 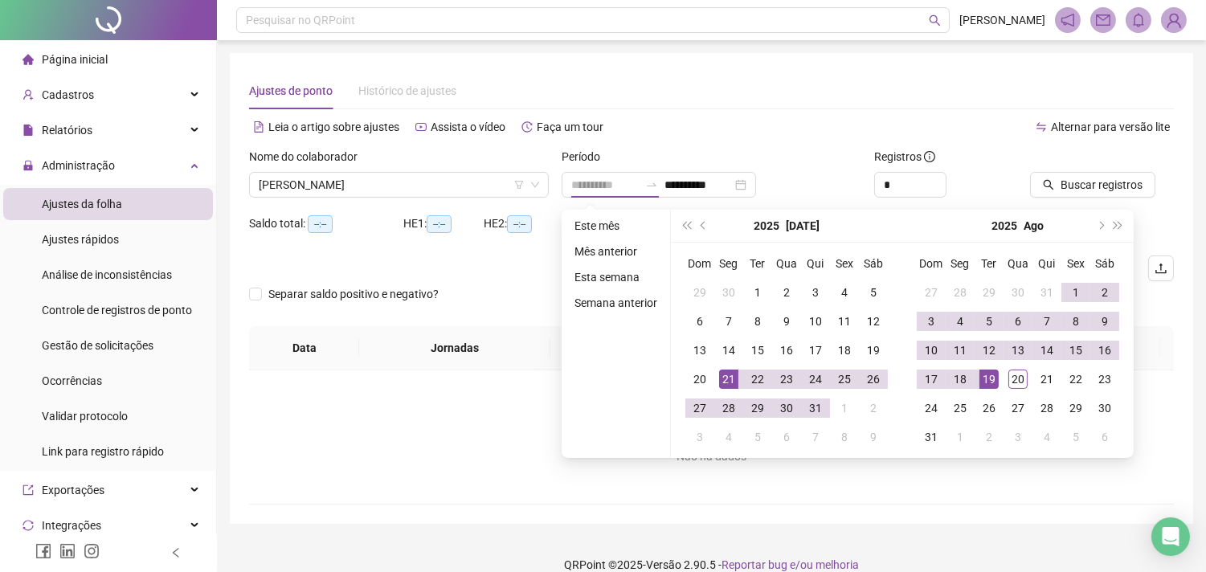 I want to click on td: 2025-07-06, so click(x=700, y=321).